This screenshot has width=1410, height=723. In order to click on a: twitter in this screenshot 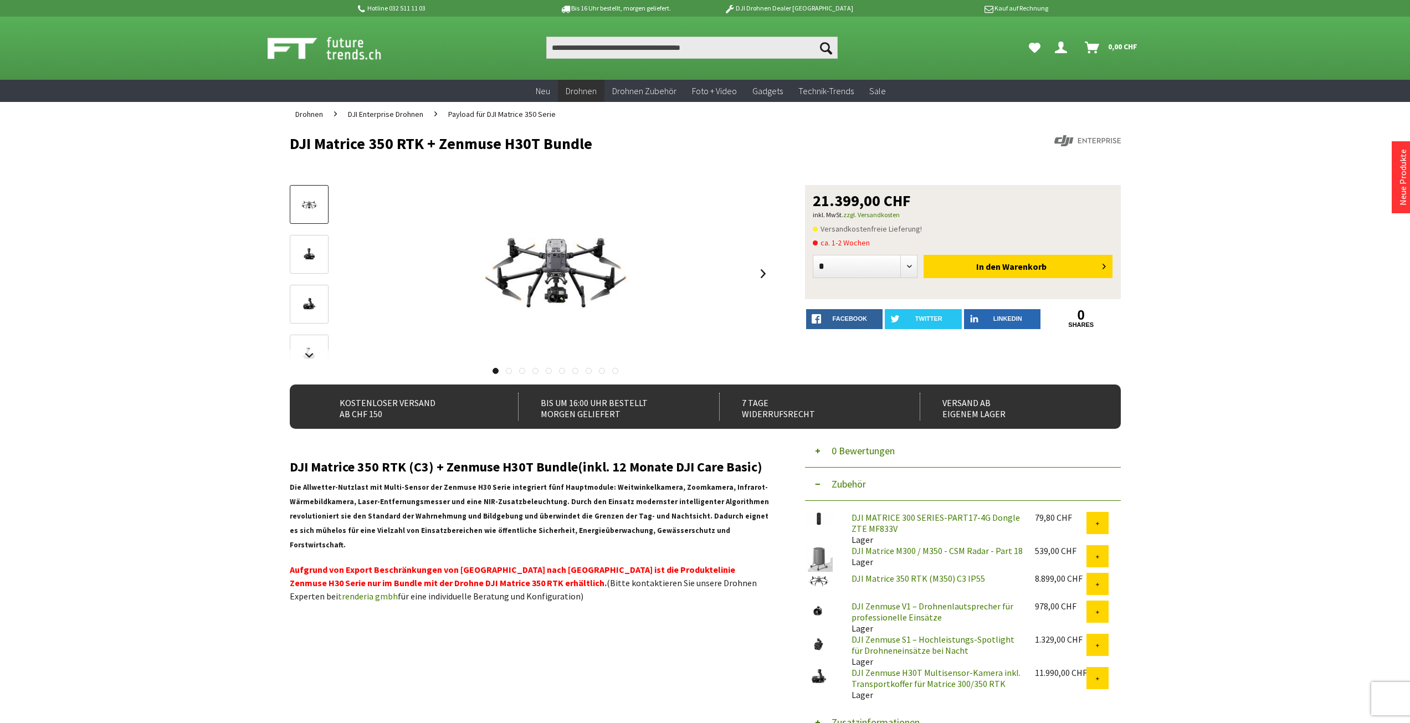, I will do `click(923, 319)`.